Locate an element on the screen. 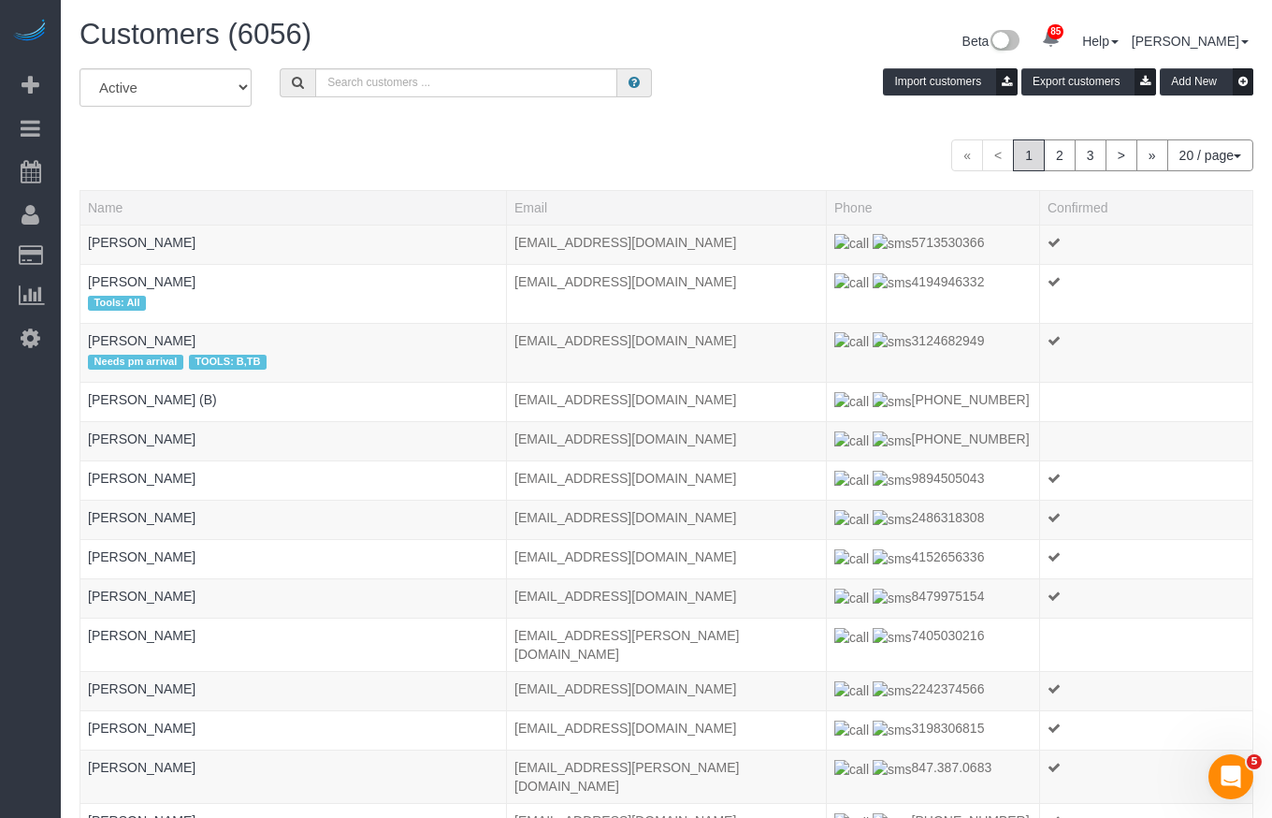  a: 3 is located at coordinates (1091, 155).